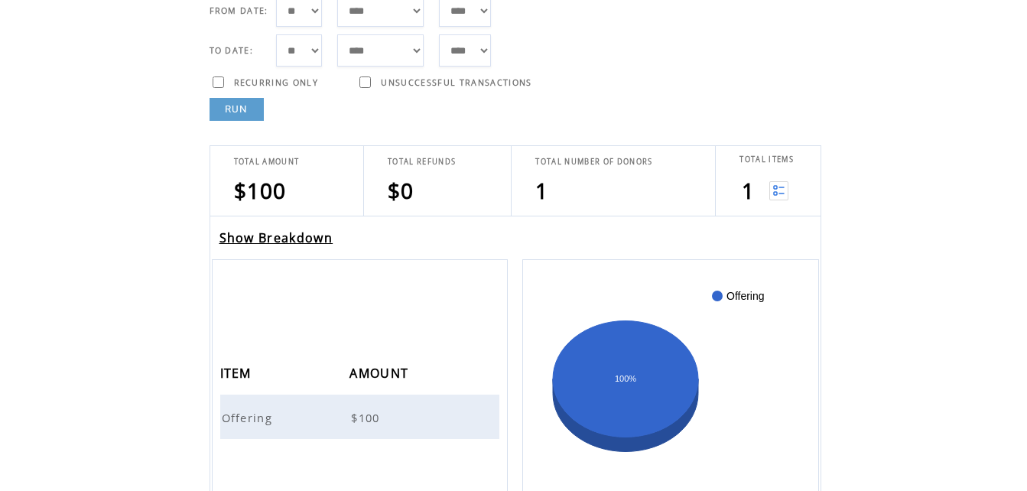 This screenshot has height=491, width=1027. I want to click on span: TOTAL ITEMS, so click(766, 159).